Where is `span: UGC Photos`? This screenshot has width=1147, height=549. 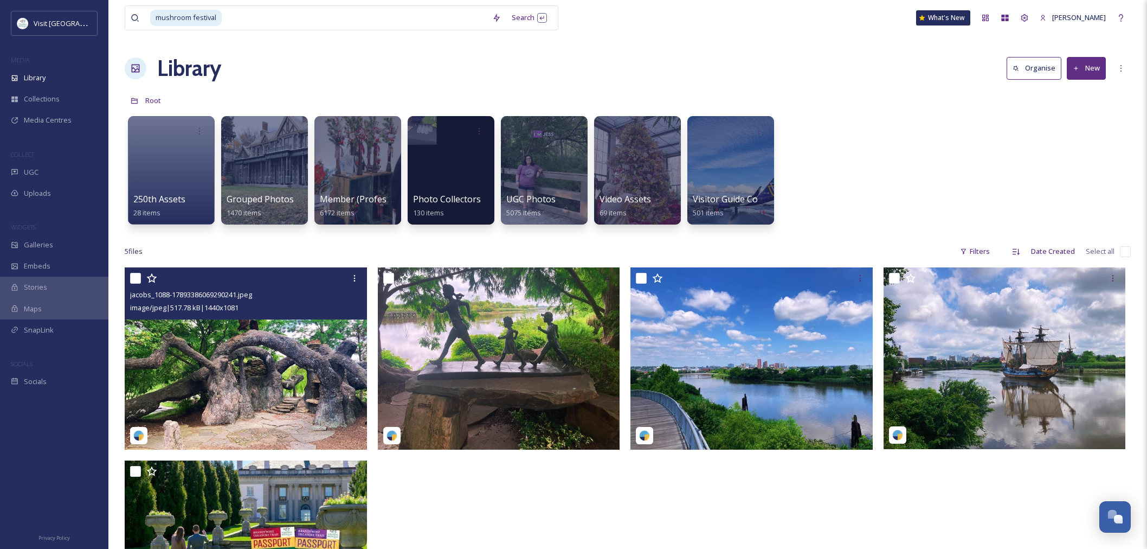
span: UGC Photos is located at coordinates (531, 199).